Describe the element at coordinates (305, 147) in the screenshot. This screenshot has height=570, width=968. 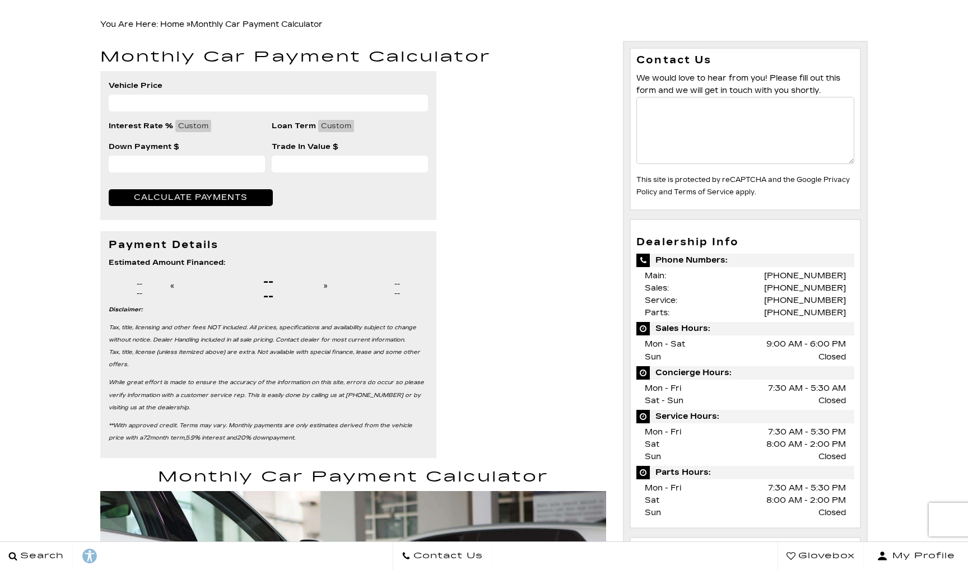
I see `label: Trade In Value $` at that location.